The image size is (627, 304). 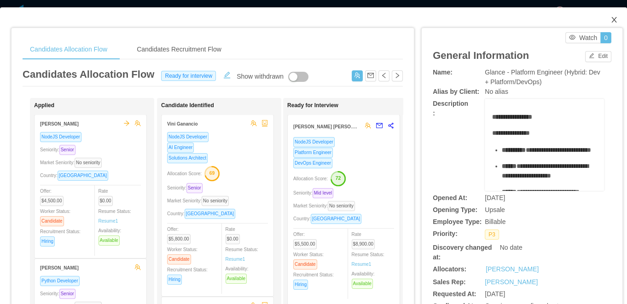 What do you see at coordinates (363, 245) in the screenshot?
I see `span: $8,900.00` at bounding box center [363, 245].